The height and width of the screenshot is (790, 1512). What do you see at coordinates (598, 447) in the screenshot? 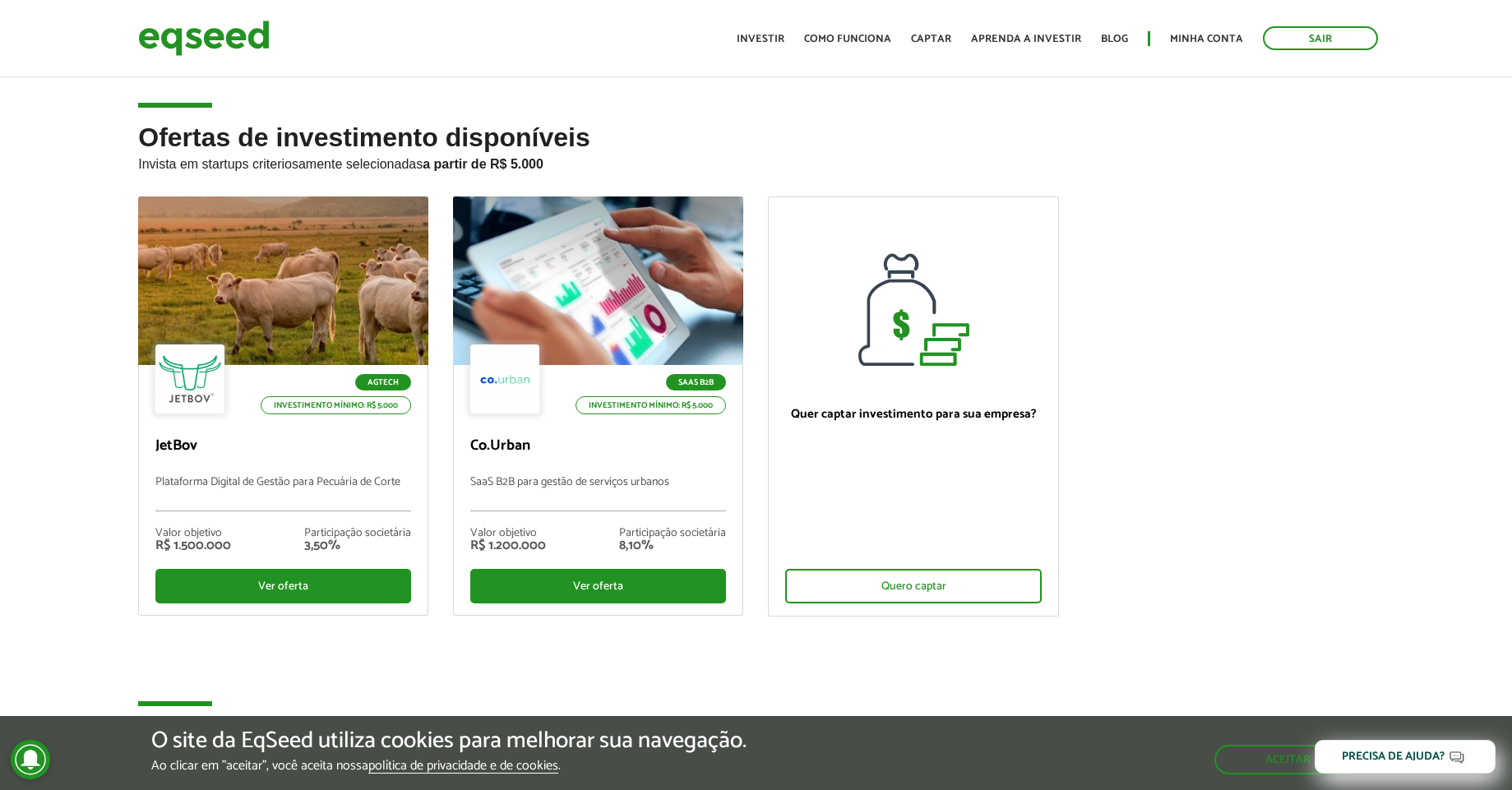
I see `p: Co.Urban` at bounding box center [598, 447].